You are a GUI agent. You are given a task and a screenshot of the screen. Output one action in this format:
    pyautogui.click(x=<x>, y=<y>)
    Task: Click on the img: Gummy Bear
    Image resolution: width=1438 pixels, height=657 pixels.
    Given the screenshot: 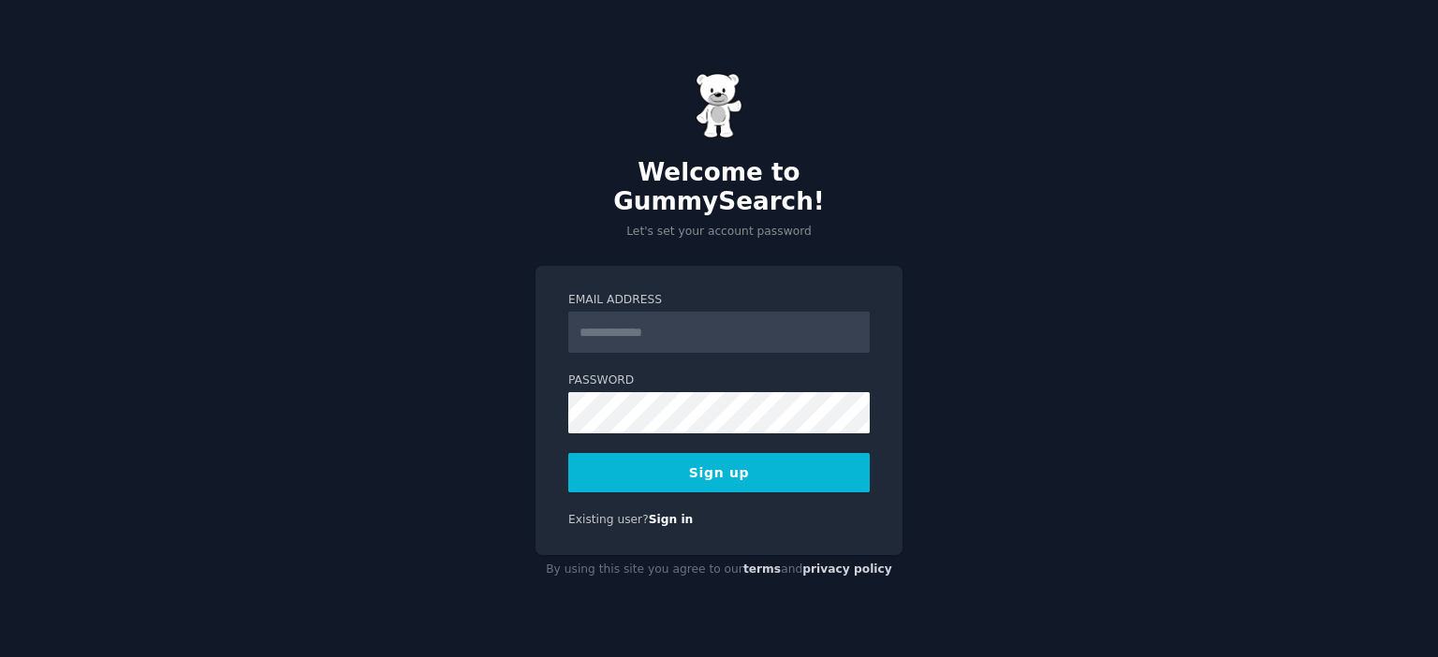 What is the action you would take?
    pyautogui.click(x=719, y=106)
    